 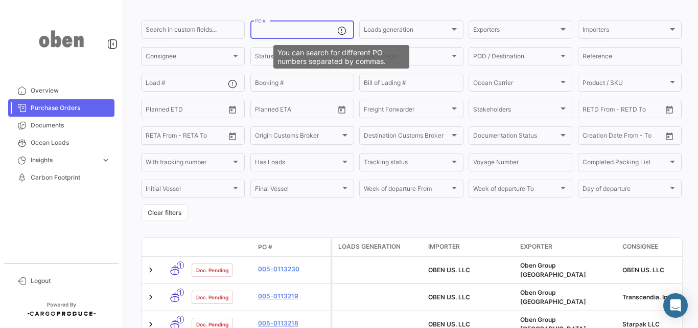 What do you see at coordinates (536, 246) in the screenshot?
I see `span: Exporter` at bounding box center [536, 246].